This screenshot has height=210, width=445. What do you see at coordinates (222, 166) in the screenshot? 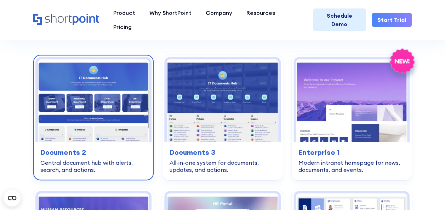
I see `div: All-in-one system for documents, updates, and actions.` at bounding box center [222, 166].